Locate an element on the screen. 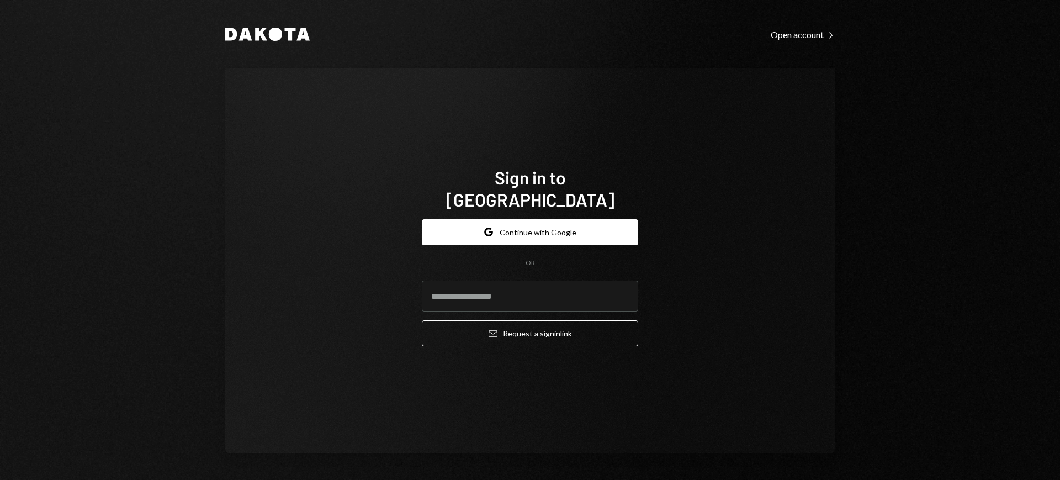 Image resolution: width=1060 pixels, height=480 pixels. div: OR is located at coordinates (530, 263).